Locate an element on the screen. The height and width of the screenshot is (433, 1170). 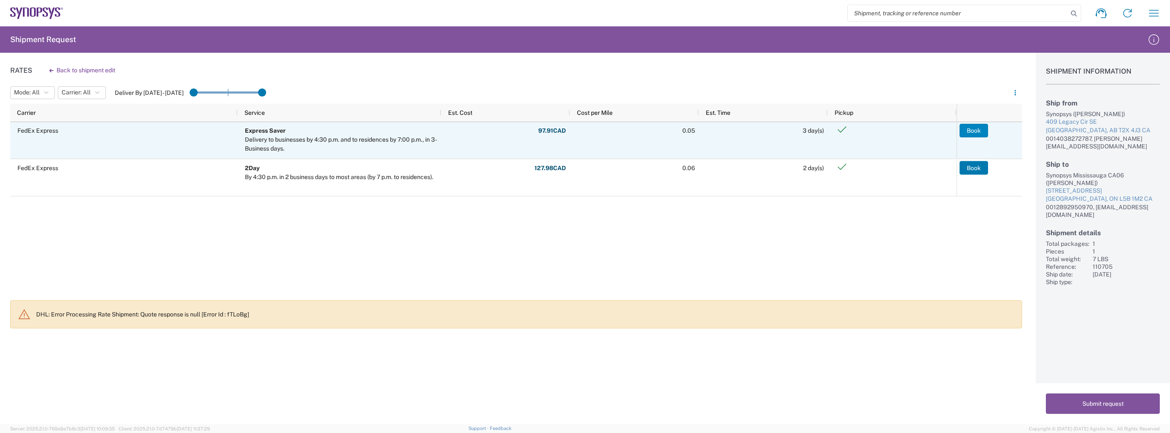
span: Mode: All is located at coordinates (27, 92).